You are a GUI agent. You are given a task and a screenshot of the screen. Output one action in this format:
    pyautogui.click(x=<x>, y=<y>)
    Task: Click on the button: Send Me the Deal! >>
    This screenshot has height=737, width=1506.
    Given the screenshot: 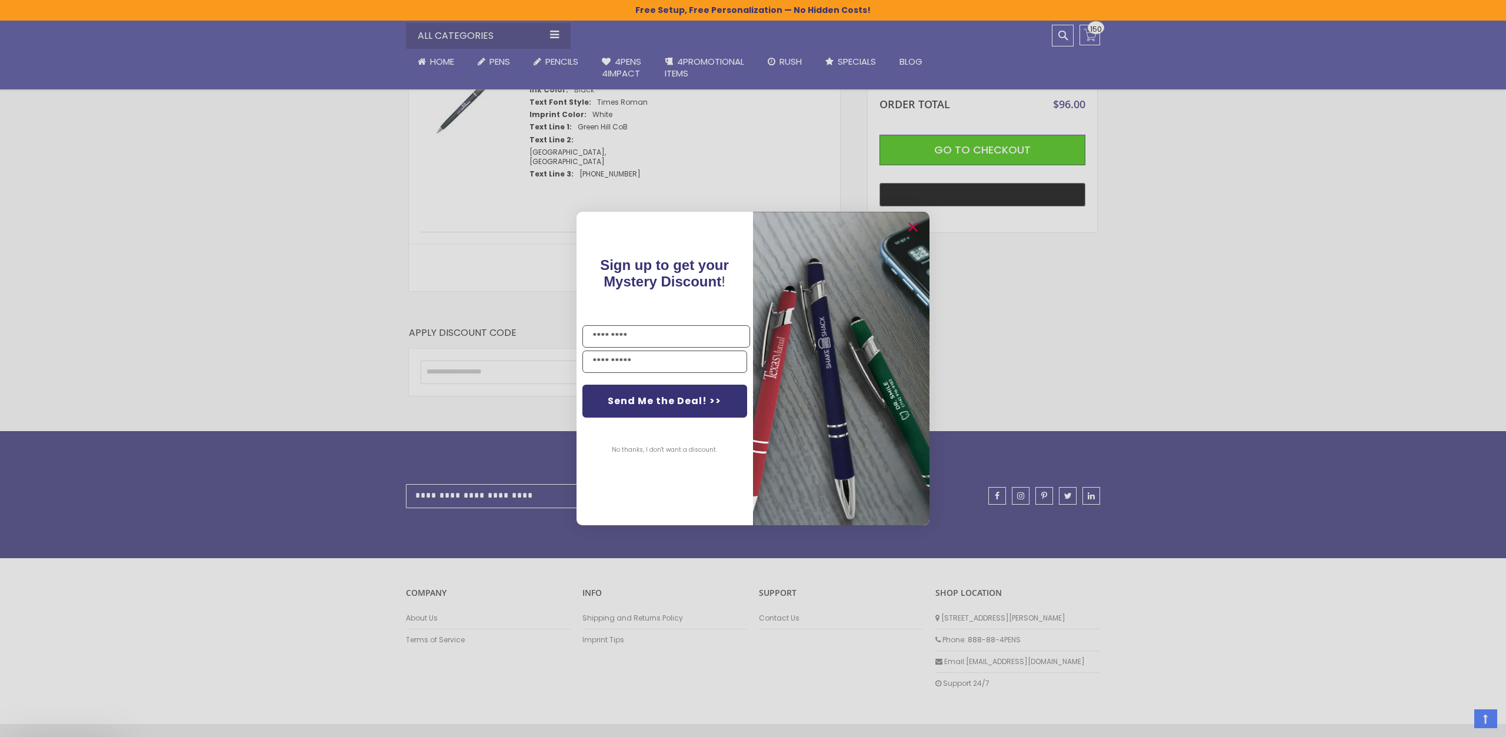 What is the action you would take?
    pyautogui.click(x=665, y=401)
    